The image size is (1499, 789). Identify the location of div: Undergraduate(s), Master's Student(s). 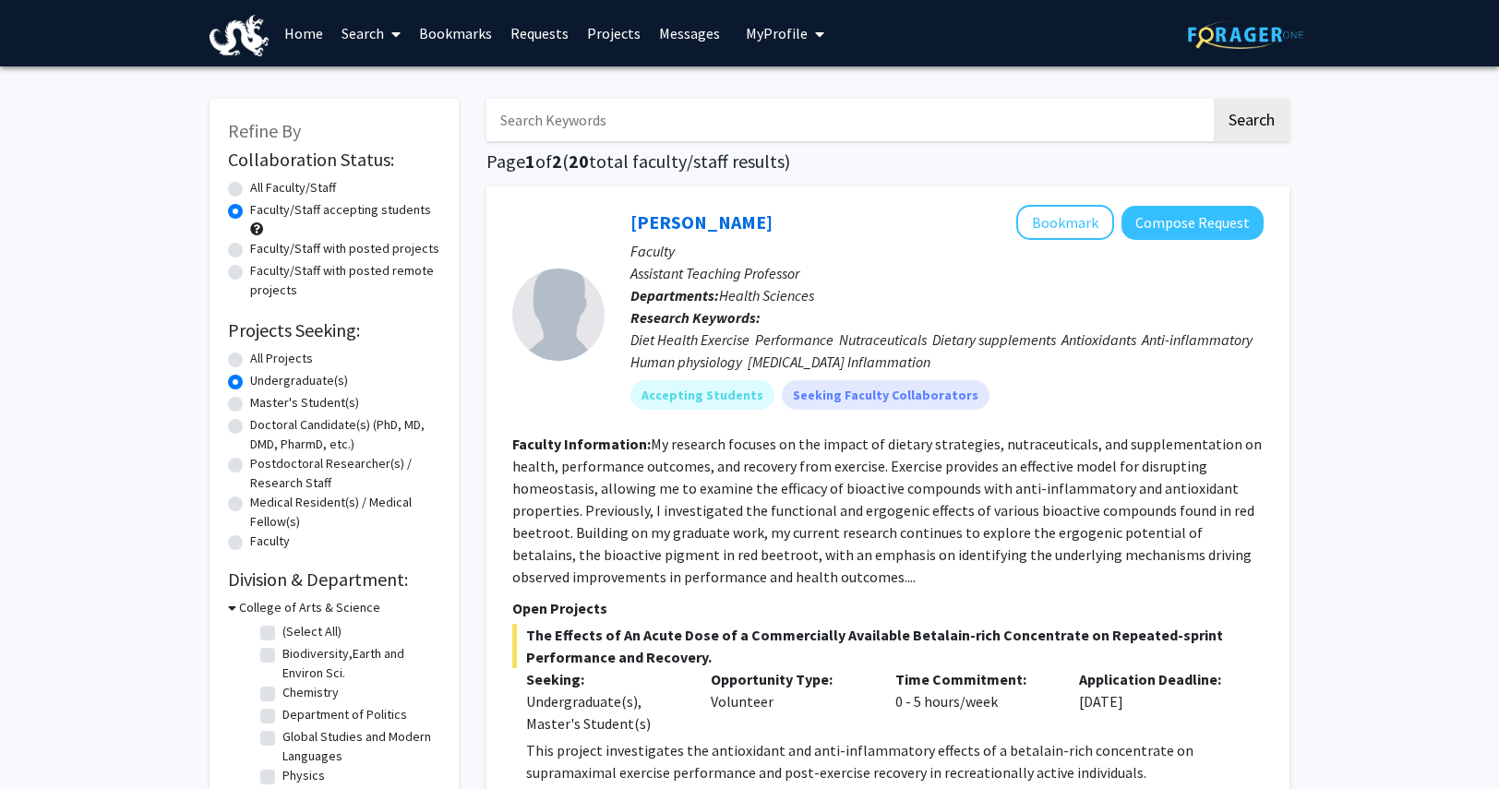
(605, 713).